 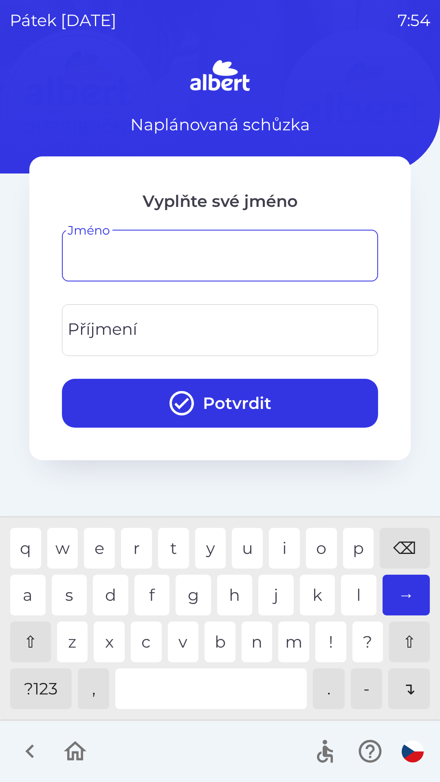 What do you see at coordinates (220, 125) in the screenshot?
I see `p: Naplánovaná schůzka` at bounding box center [220, 125].